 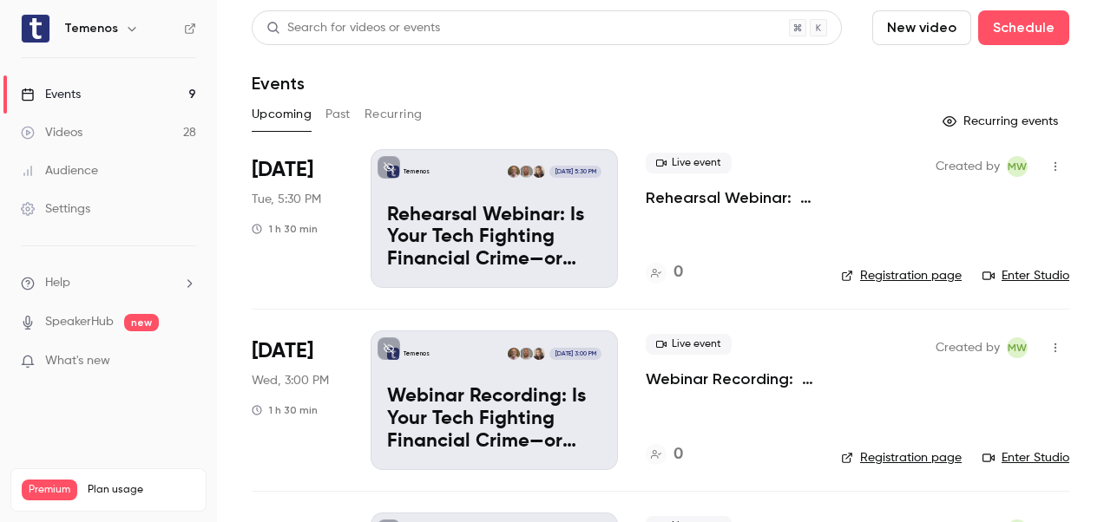 What do you see at coordinates (36, 29) in the screenshot?
I see `img: Temenos` at bounding box center [36, 29].